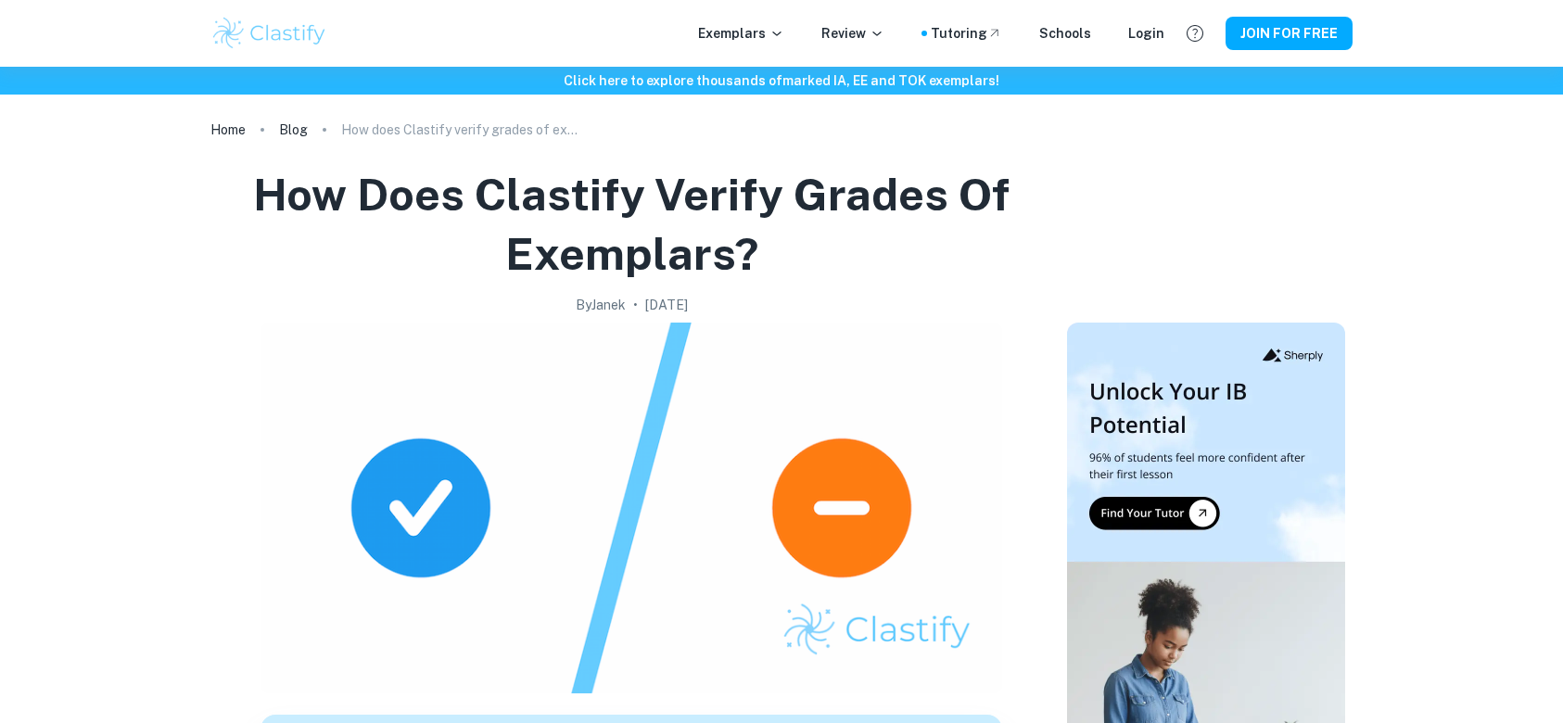 This screenshot has width=1563, height=723. I want to click on p: Exemplars, so click(741, 33).